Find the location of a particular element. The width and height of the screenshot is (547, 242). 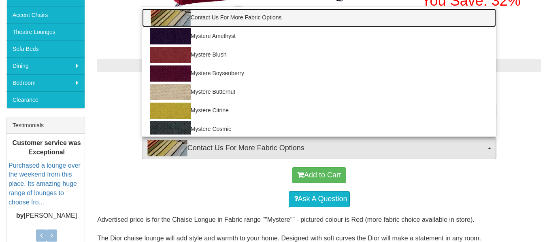

img: Mystere Boysenberry is located at coordinates (170, 74).